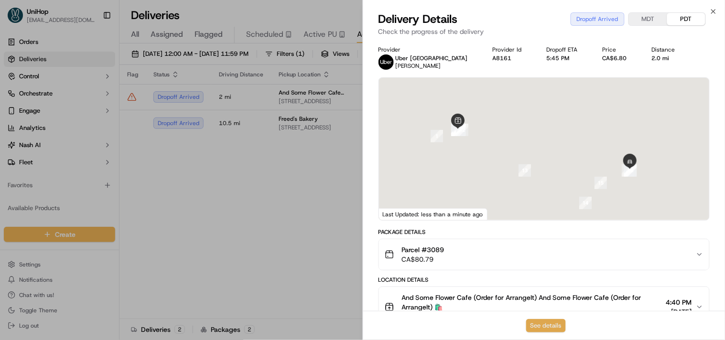 The height and width of the screenshot is (340, 725). I want to click on img: Nash, so click(19, 19).